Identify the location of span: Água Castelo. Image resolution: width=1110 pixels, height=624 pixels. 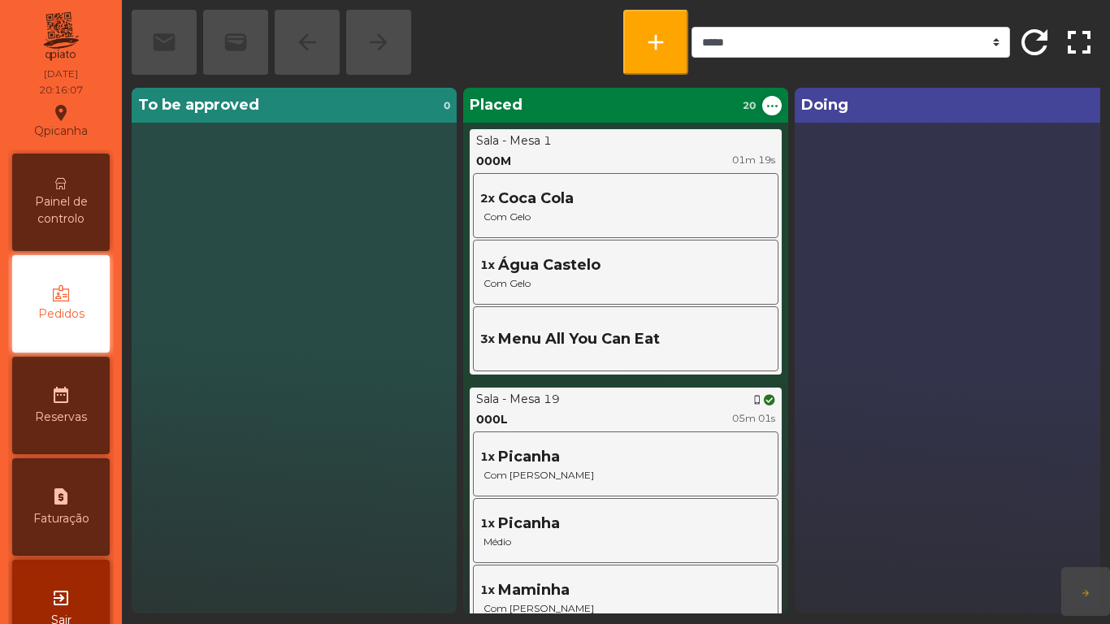
(549, 265).